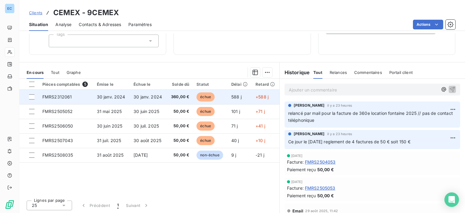 Image resolution: width=465 pixels, height=213 pixels. What do you see at coordinates (209, 155) in the screenshot?
I see `span: non-échue` at bounding box center [209, 155].